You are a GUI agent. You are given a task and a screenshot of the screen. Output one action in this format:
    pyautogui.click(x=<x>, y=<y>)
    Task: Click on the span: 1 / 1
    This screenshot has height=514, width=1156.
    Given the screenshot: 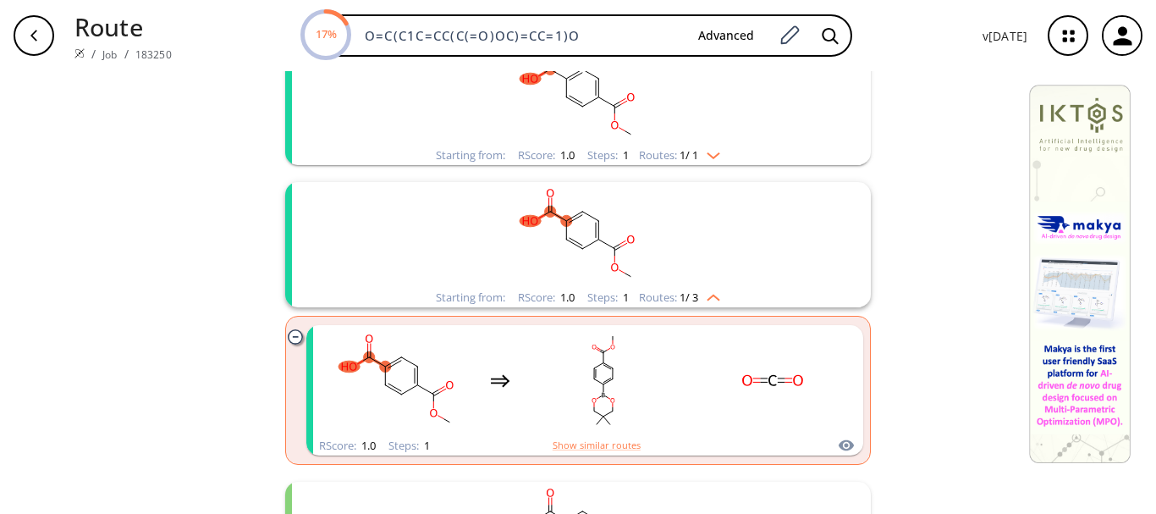 What is the action you would take?
    pyautogui.click(x=689, y=155)
    